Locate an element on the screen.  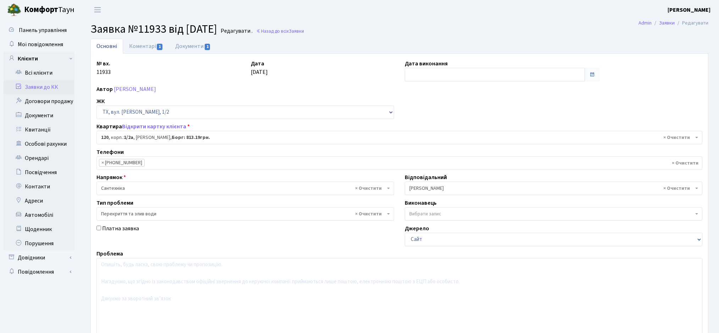
a: Заявки до КК is located at coordinates (39, 87).